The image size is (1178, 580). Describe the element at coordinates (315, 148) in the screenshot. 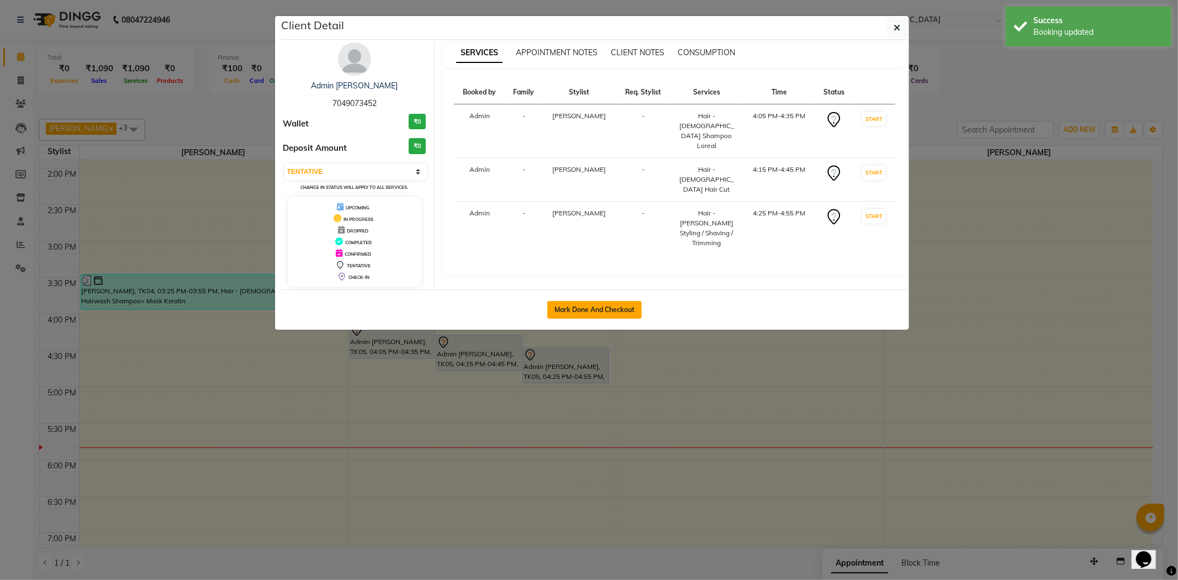

I see `span: Deposit Amount` at that location.